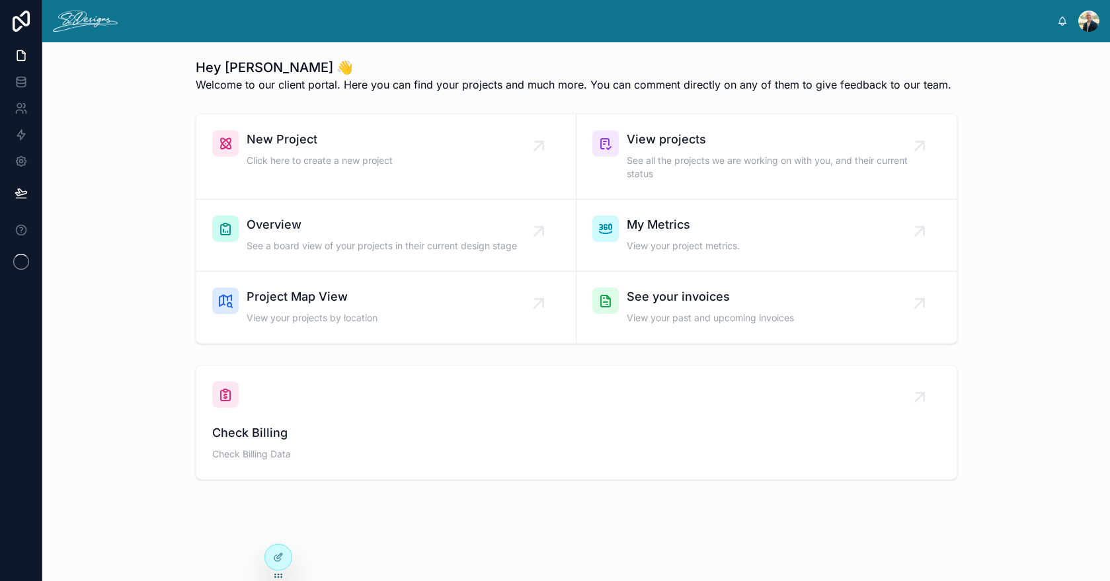 This screenshot has width=1110, height=581. I want to click on a: Check BillingCheck Billing Data, so click(576, 422).